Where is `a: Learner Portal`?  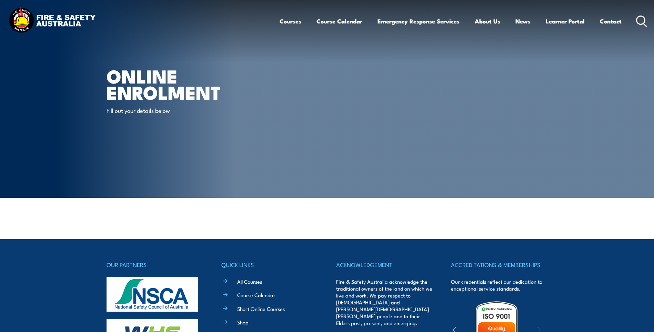 a: Learner Portal is located at coordinates (565, 21).